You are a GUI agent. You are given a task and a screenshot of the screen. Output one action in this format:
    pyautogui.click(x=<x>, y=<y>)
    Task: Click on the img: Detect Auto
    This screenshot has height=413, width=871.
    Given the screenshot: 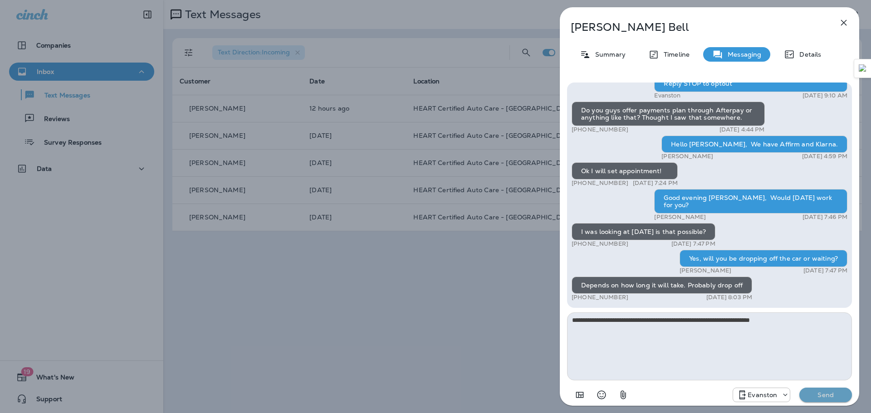 What is the action you would take?
    pyautogui.click(x=863, y=68)
    